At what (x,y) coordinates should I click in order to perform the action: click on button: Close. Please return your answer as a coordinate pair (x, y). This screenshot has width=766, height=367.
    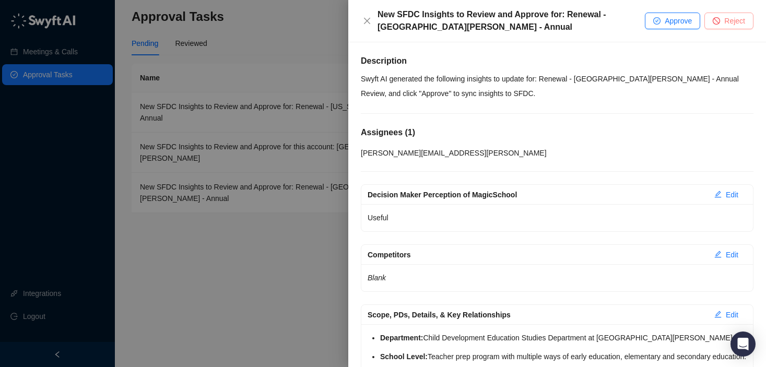
    Looking at the image, I should click on (367, 21).